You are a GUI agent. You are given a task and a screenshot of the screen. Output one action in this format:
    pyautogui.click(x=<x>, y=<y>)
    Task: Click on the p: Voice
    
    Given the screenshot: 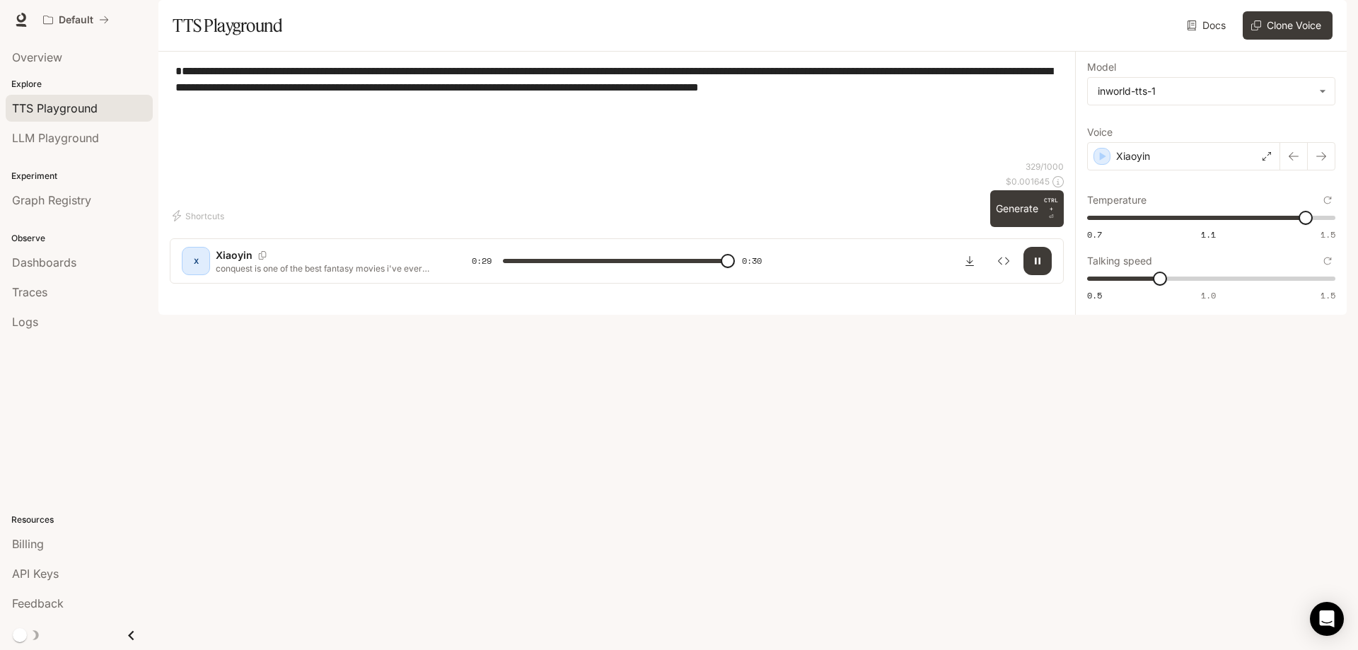 What is the action you would take?
    pyautogui.click(x=1100, y=132)
    